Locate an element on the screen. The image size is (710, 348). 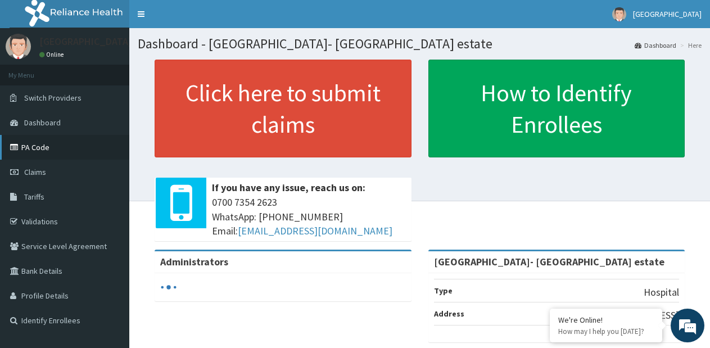
a: How to Identify Enrollees is located at coordinates (557, 109).